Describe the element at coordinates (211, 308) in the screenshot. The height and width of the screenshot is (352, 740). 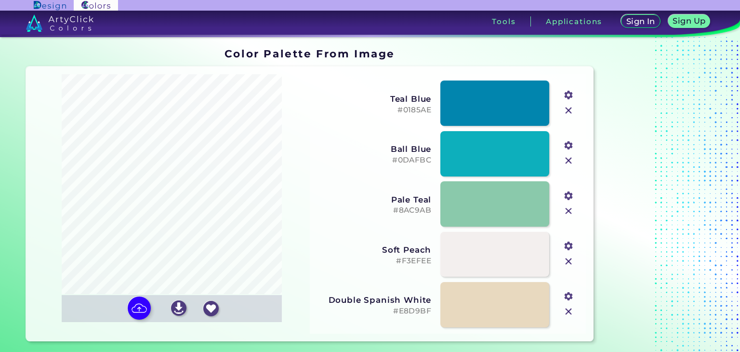
I see `img: icon_favourite_white.svg` at that location.